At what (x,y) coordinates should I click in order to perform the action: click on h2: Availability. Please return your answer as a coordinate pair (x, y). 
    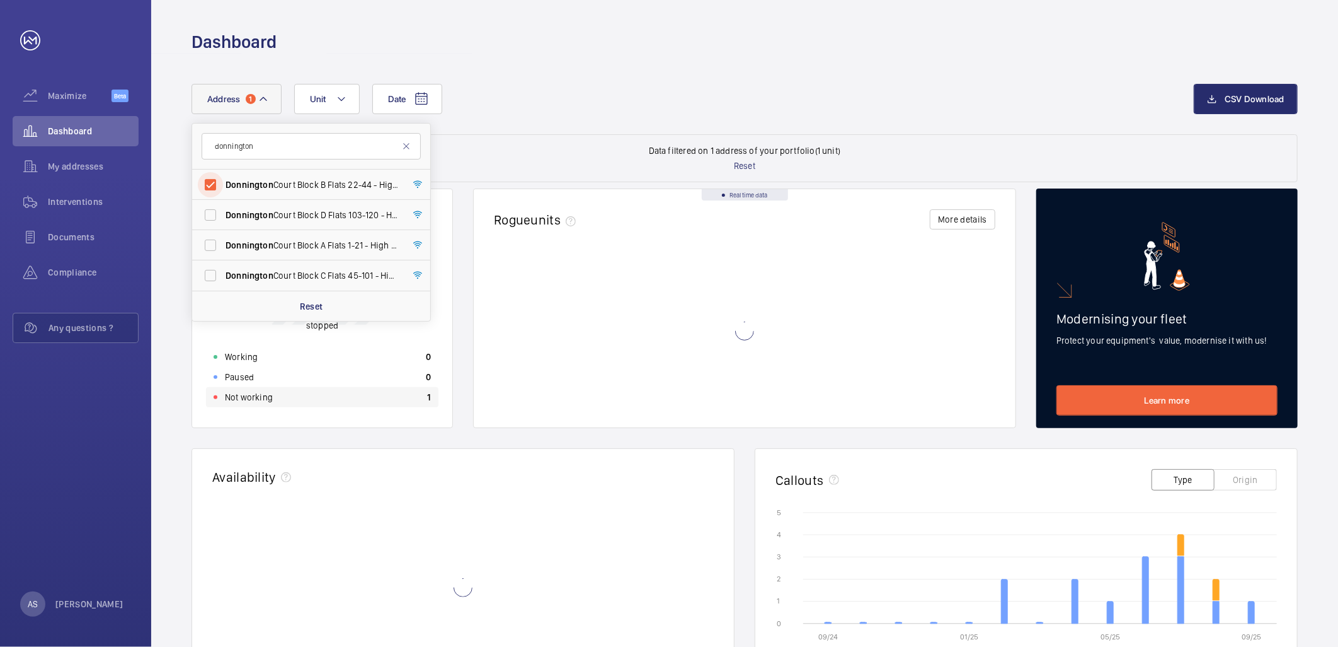
    Looking at the image, I should click on (244, 476).